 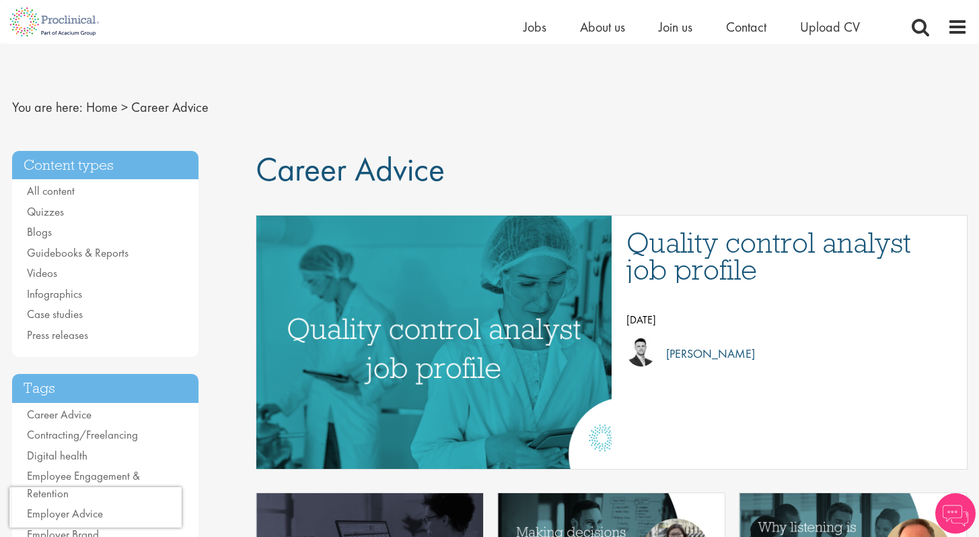 What do you see at coordinates (106, 388) in the screenshot?
I see `h3: Tags` at bounding box center [106, 388].